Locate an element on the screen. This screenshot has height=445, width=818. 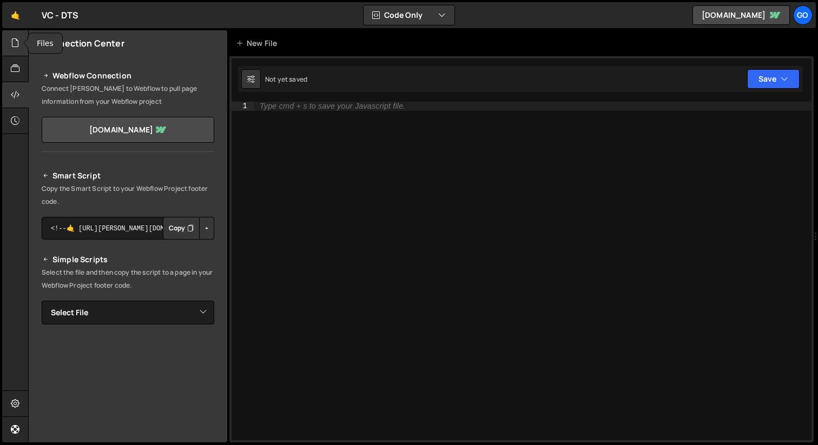
div: Type cmd + s to save your Javascript file. is located at coordinates (332, 106).